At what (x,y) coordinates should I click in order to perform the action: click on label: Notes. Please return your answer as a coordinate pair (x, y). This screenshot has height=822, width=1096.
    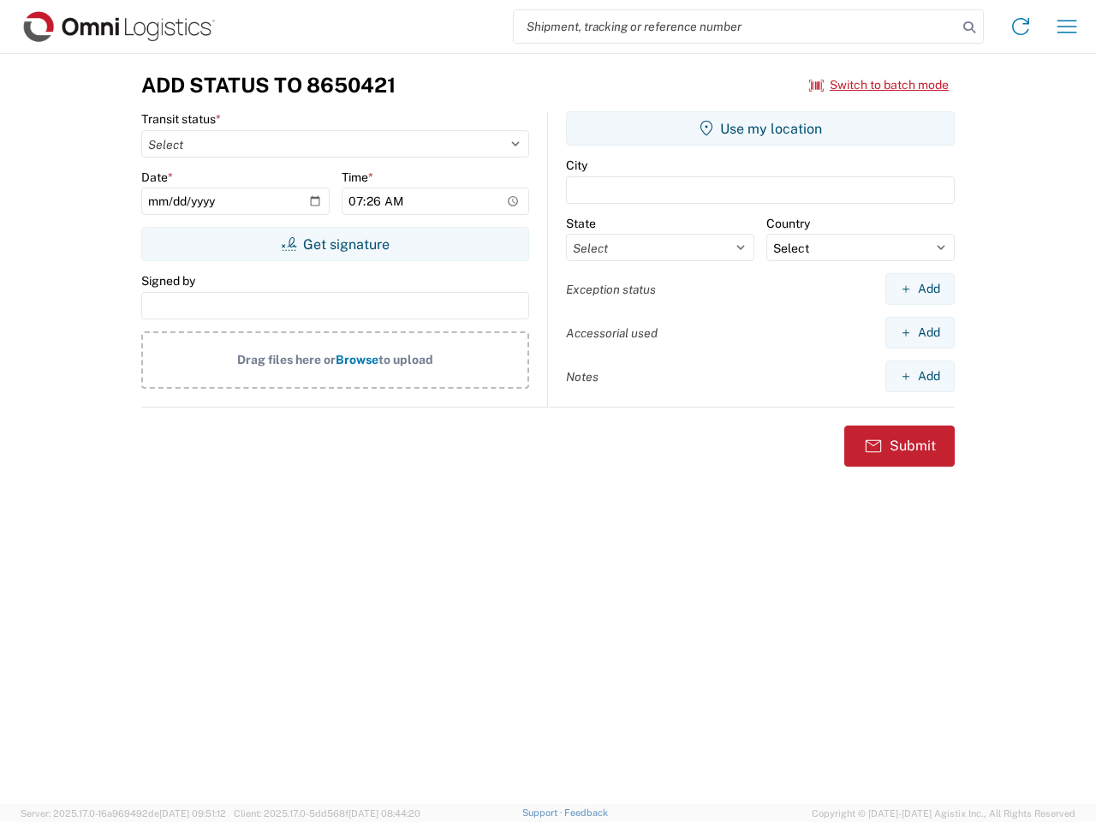
    Looking at the image, I should click on (582, 377).